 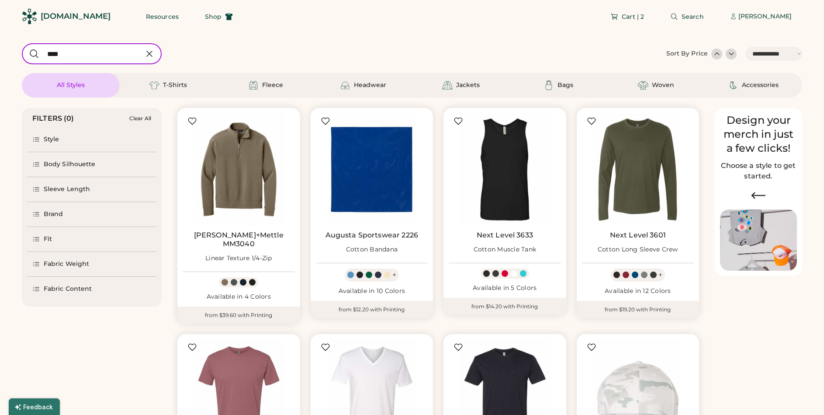 What do you see at coordinates (66, 264) in the screenshot?
I see `div: Fabric Weight` at bounding box center [66, 264].